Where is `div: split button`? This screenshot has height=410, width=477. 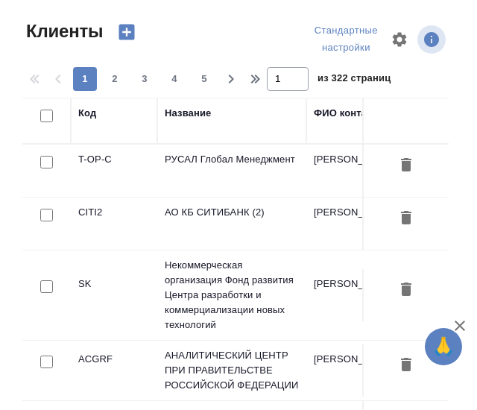 div: split button is located at coordinates (346, 39).